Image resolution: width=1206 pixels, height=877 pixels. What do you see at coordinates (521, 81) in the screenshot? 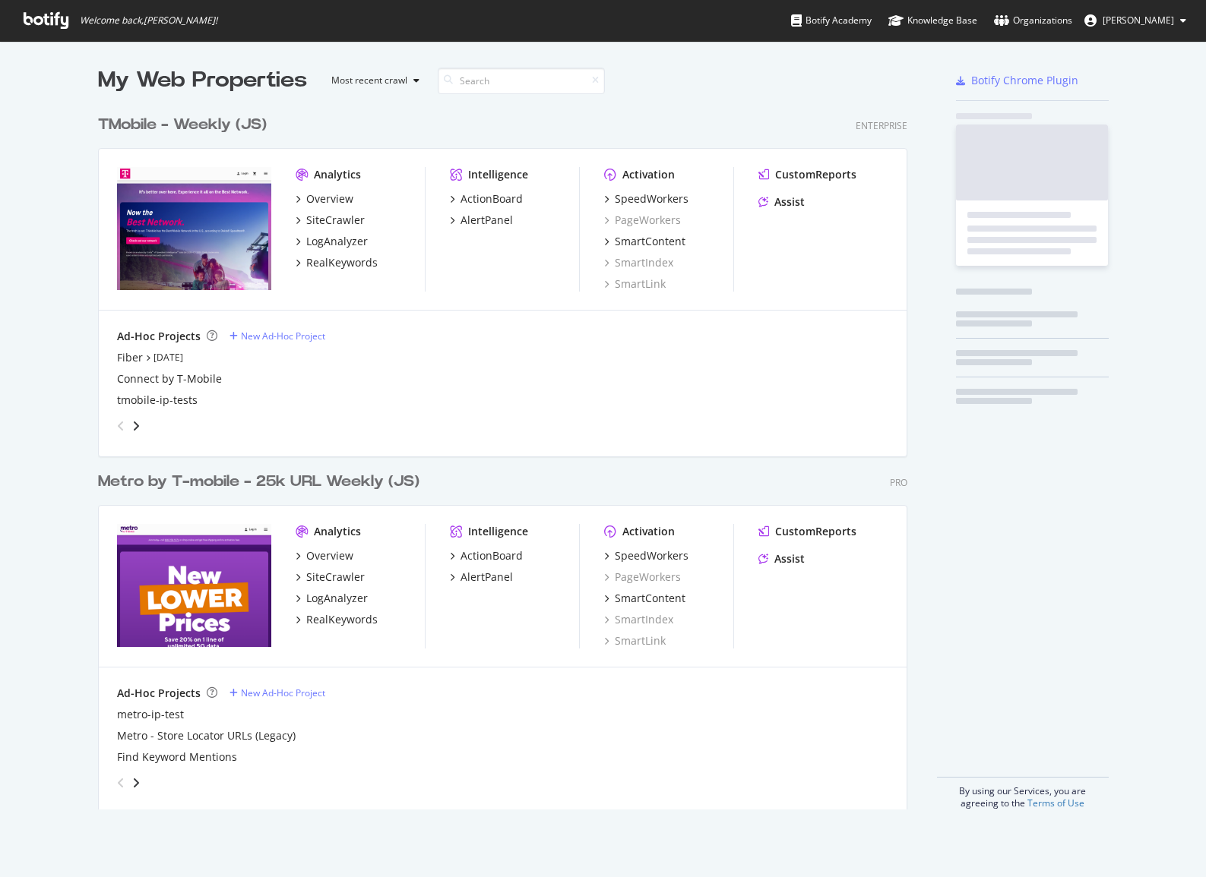
I see `input: Search` at bounding box center [521, 81].